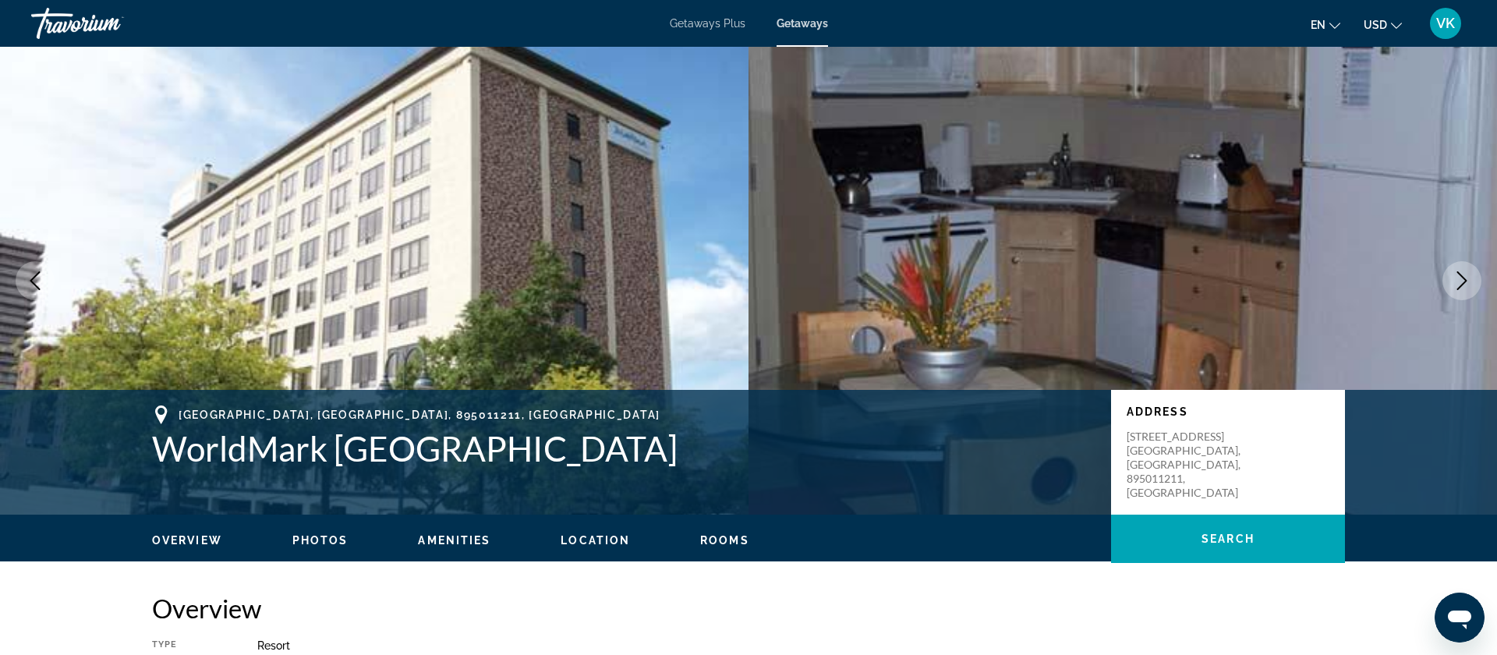 This screenshot has height=655, width=1497. What do you see at coordinates (725, 540) in the screenshot?
I see `span: Rooms` at bounding box center [725, 540].